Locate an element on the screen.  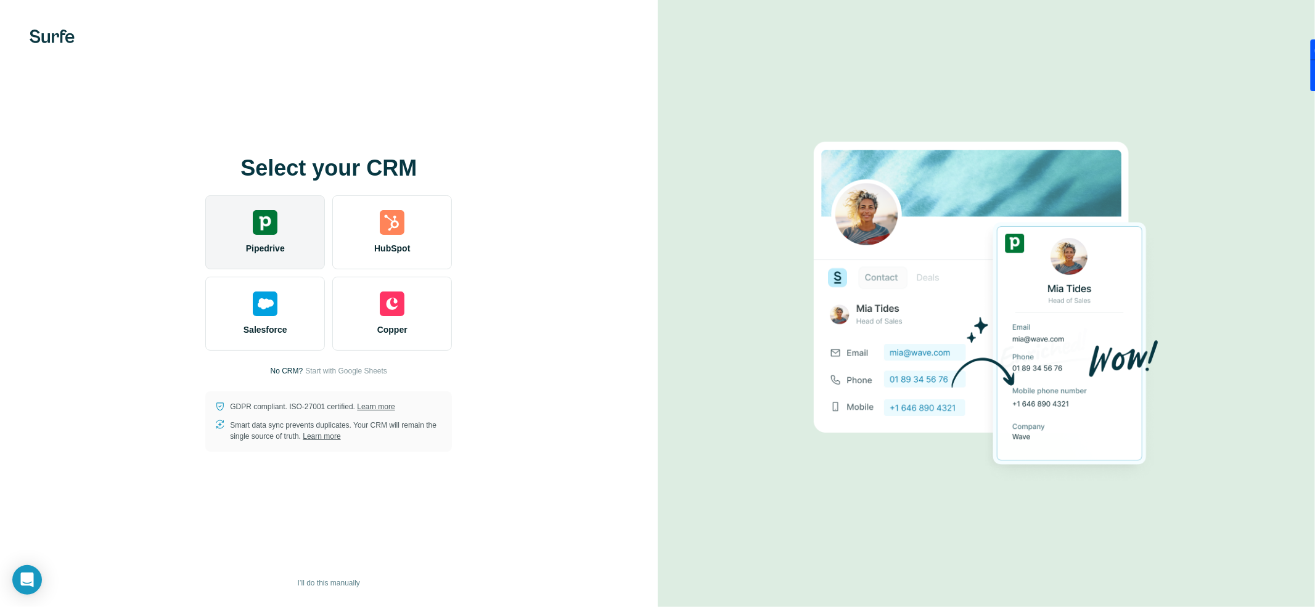
span: Start with Google Sheets is located at coordinates (346, 371).